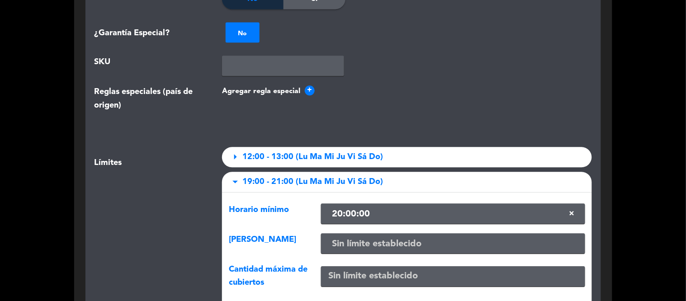 Image resolution: width=686 pixels, height=301 pixels. What do you see at coordinates (313, 157) in the screenshot?
I see `span: 12:00 - 13:00 (Lu Ma Mi Ju Vi Sá Do)` at bounding box center [313, 157].